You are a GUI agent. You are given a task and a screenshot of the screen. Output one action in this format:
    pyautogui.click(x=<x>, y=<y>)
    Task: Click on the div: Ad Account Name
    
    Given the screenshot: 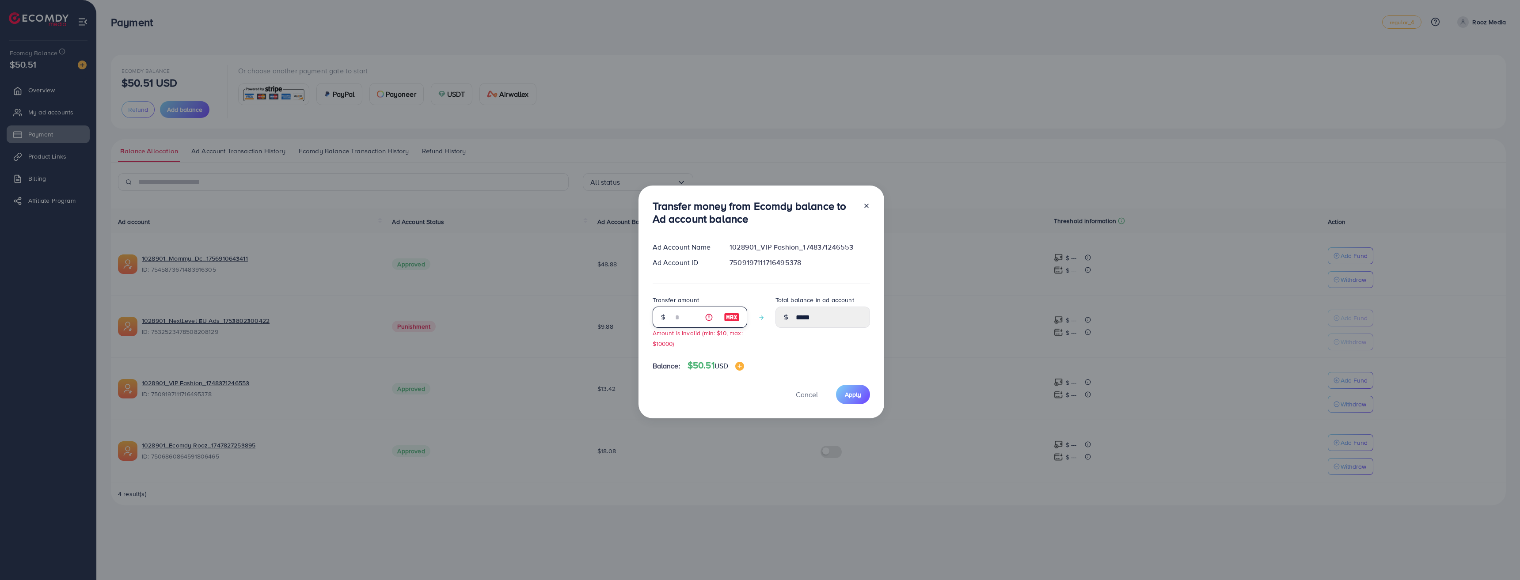 What is the action you would take?
    pyautogui.click(x=684, y=247)
    